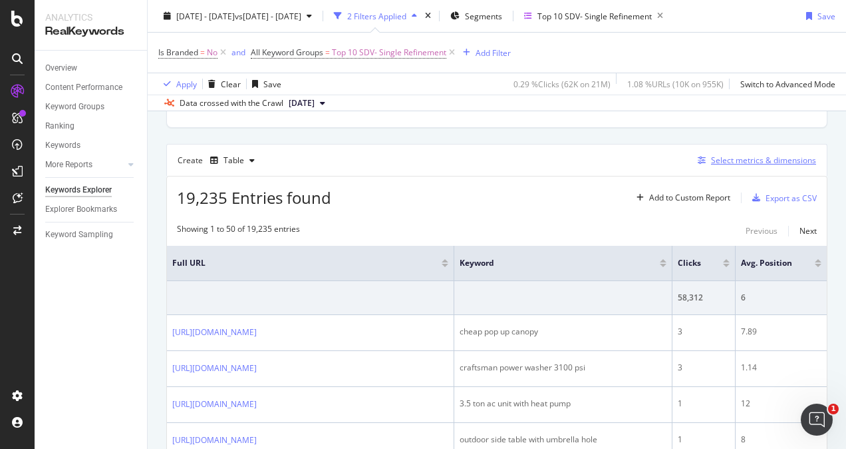  Describe the element at coordinates (91, 87) in the screenshot. I see `a: Content Performance` at that location.